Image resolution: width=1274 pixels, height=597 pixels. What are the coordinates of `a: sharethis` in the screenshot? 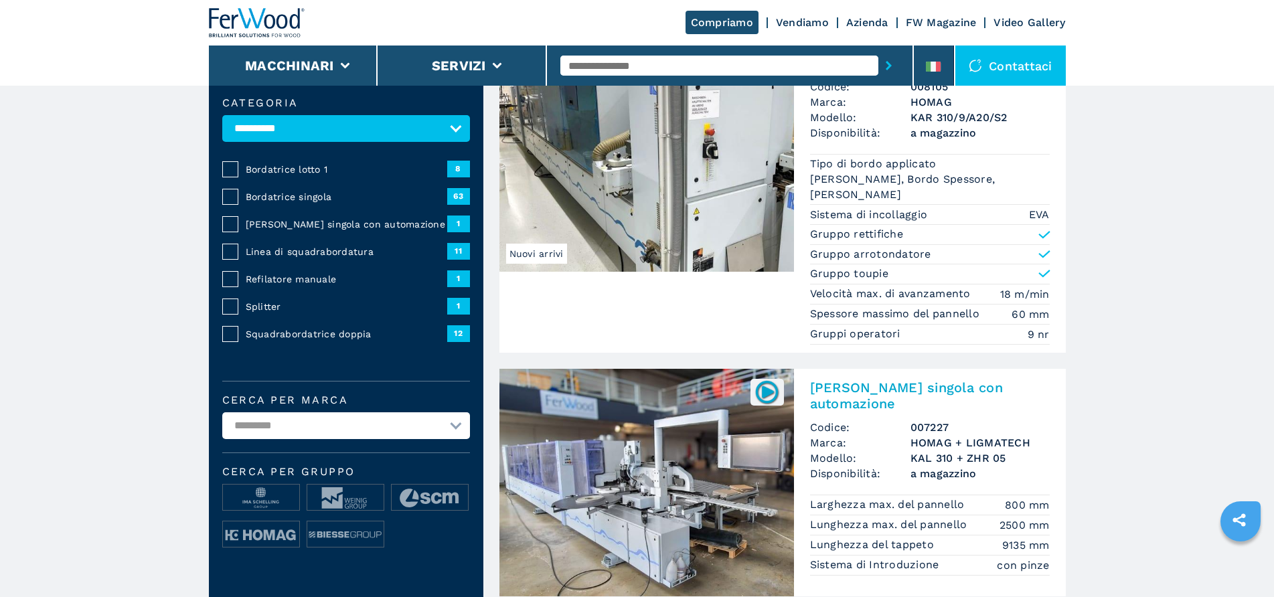 It's located at (1239, 520).